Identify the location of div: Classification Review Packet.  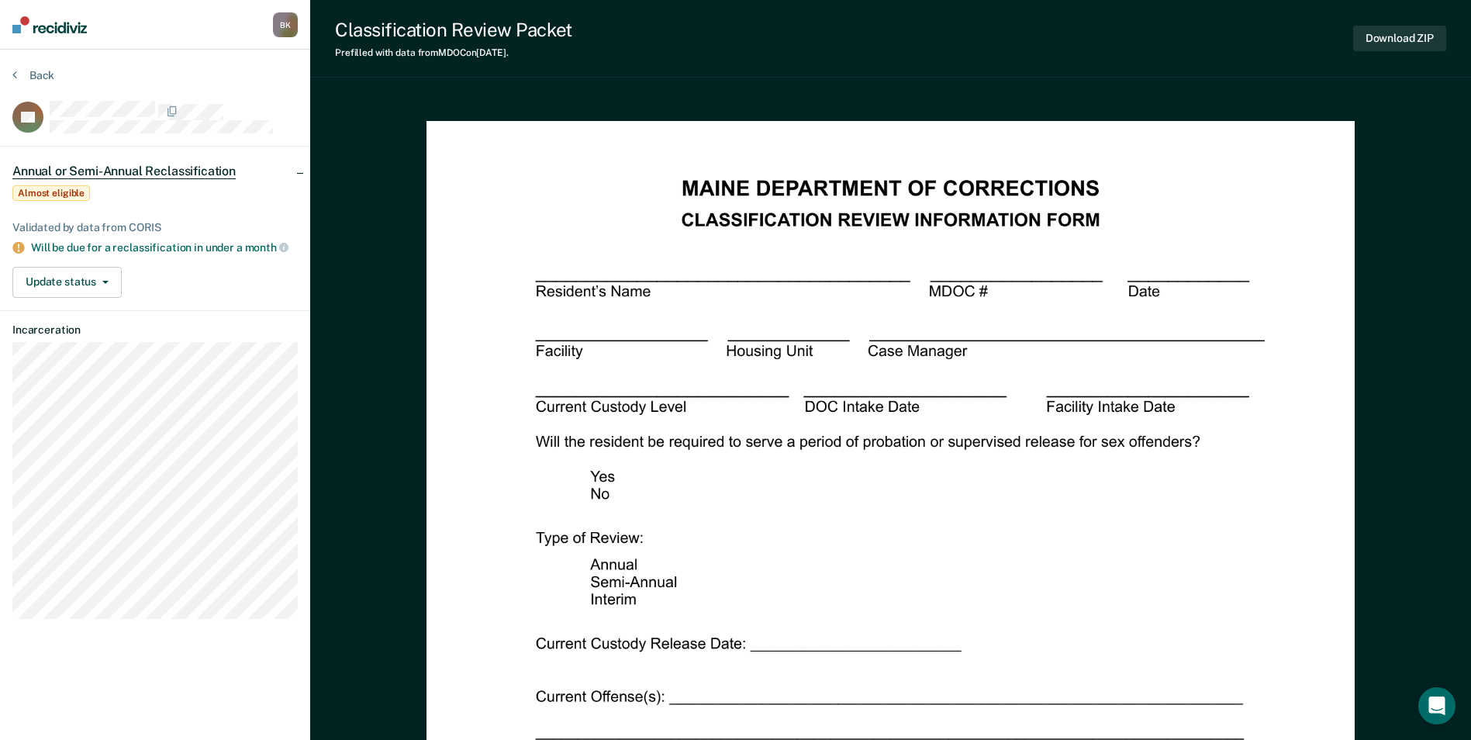
(454, 29).